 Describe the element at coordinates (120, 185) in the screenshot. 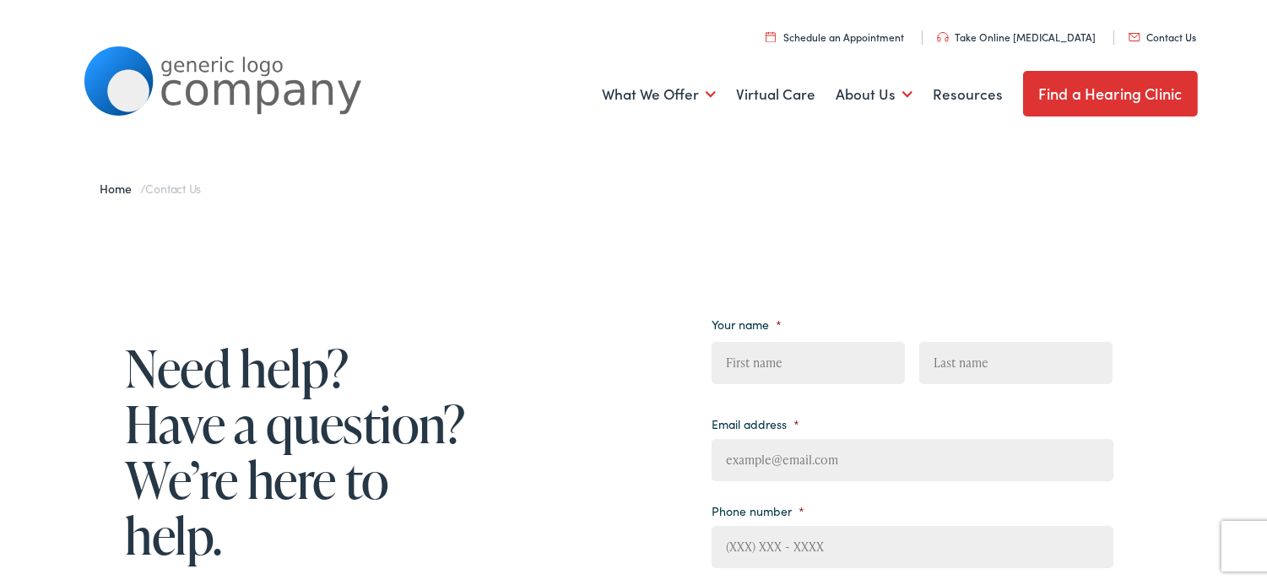

I see `a: Home` at that location.